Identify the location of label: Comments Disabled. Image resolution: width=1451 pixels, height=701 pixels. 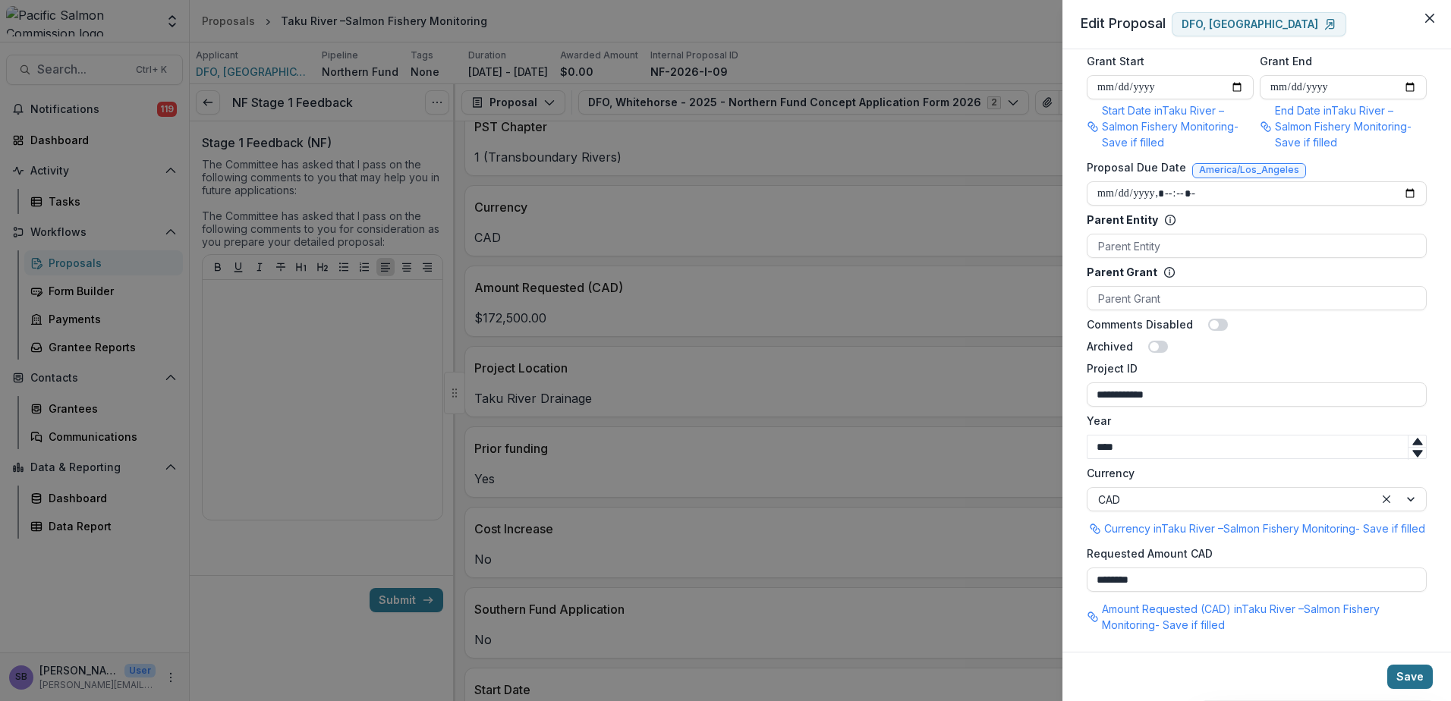
(1140, 324).